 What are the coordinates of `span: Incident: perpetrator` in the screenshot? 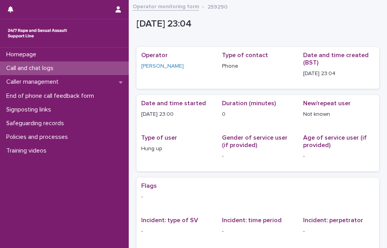 It's located at (333, 220).